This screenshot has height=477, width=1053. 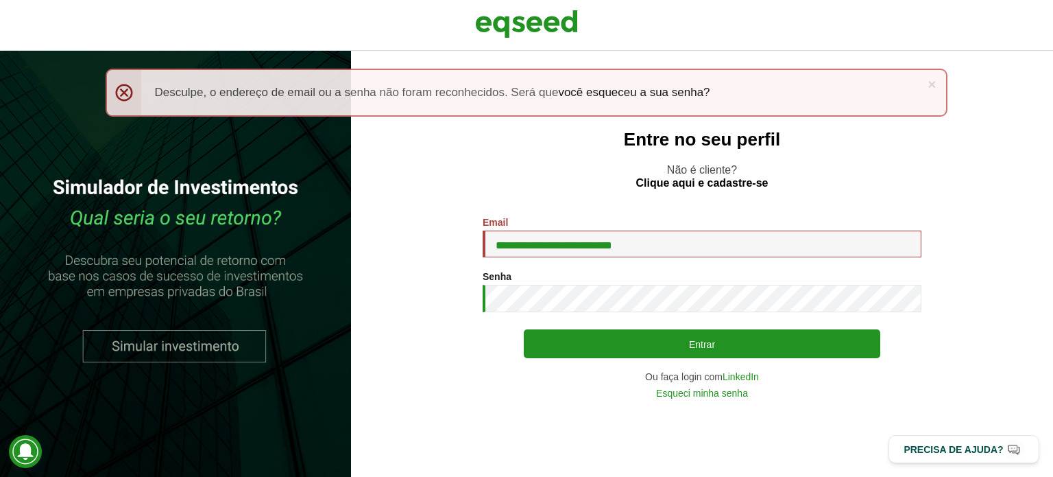 What do you see at coordinates (702, 176) in the screenshot?
I see `p: Não é cliente?` at bounding box center [702, 176].